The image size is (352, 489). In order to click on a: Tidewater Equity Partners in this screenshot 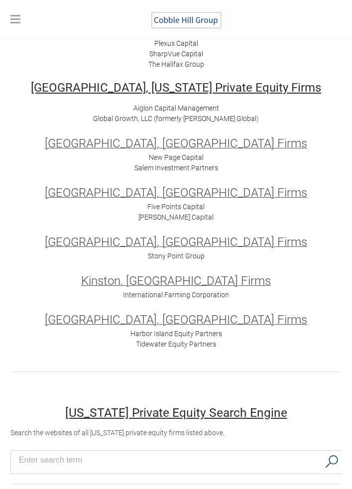, I will do `click(176, 344)`.